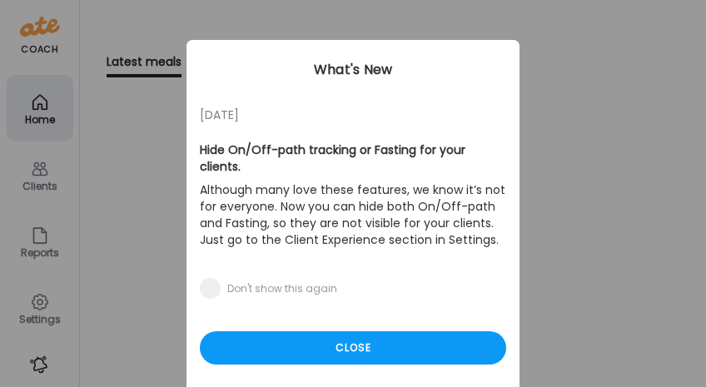 The height and width of the screenshot is (387, 706). I want to click on div: What's New, so click(353, 70).